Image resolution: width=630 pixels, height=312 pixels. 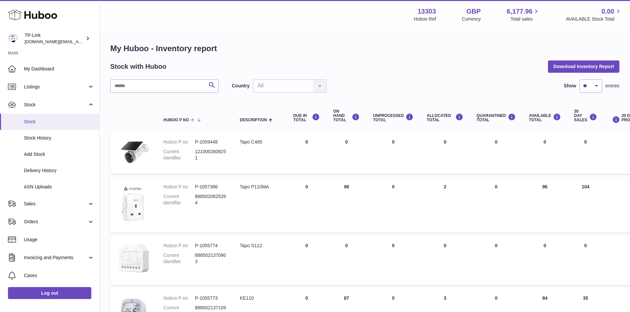 I want to click on span: Total sales, so click(x=525, y=19).